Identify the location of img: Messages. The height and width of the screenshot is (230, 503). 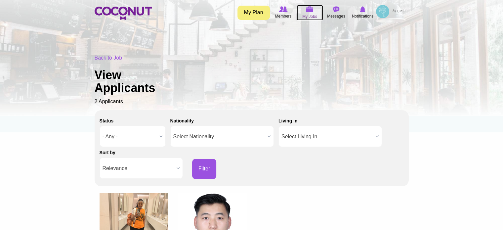
(337, 9).